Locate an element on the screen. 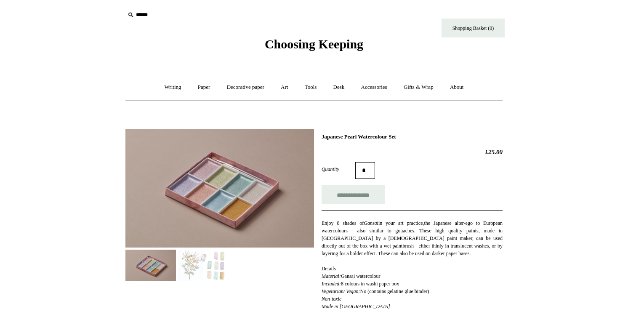 This screenshot has width=628, height=309. em: Material: is located at coordinates (331, 276).